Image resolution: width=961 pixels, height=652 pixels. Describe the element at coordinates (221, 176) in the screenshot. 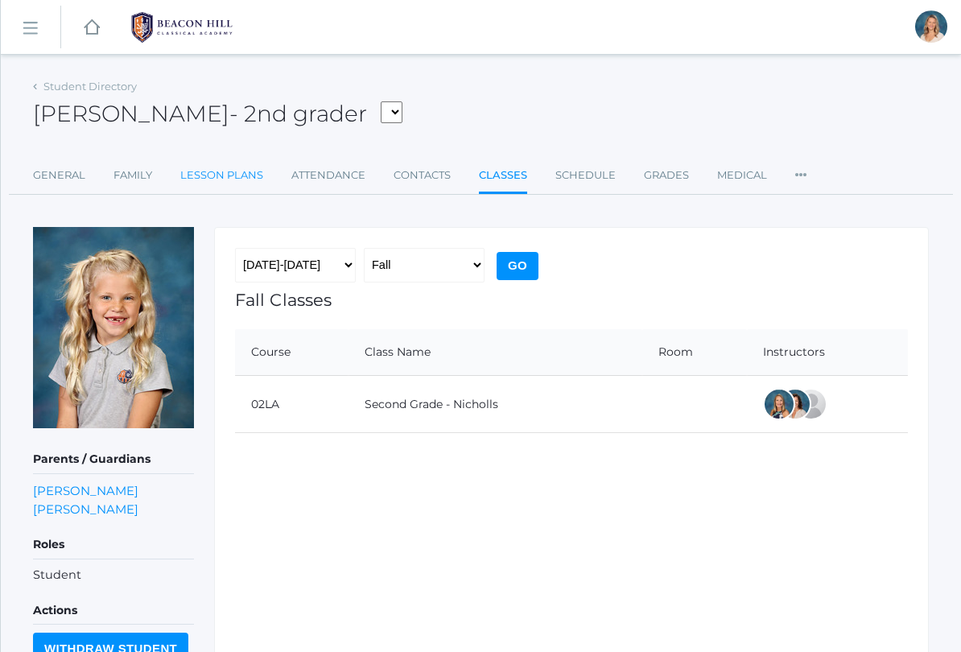

I see `a: Lesson Plans` at that location.